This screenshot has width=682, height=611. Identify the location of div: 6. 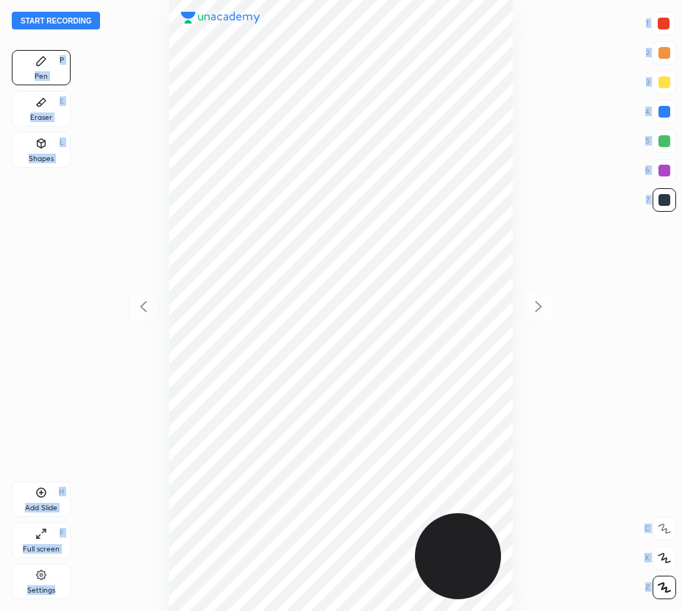
(661, 171).